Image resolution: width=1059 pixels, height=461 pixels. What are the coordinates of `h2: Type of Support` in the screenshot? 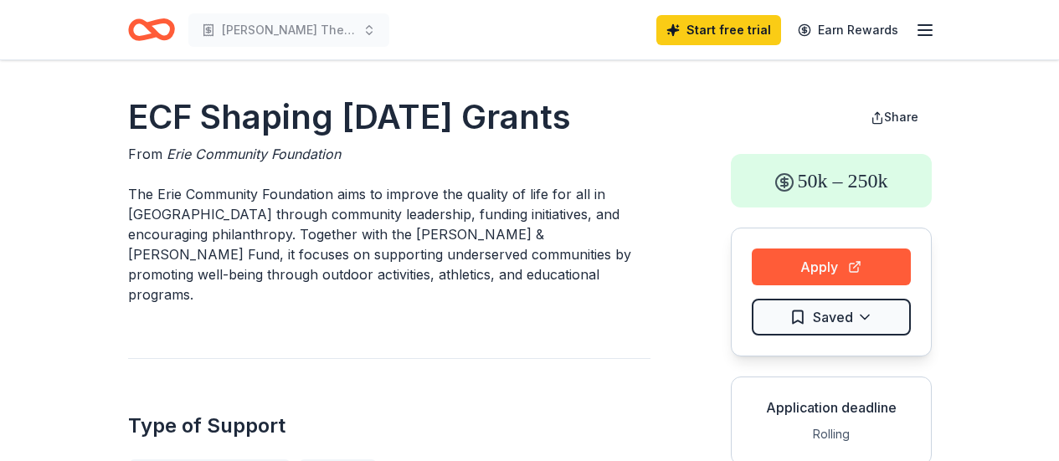 It's located at (389, 426).